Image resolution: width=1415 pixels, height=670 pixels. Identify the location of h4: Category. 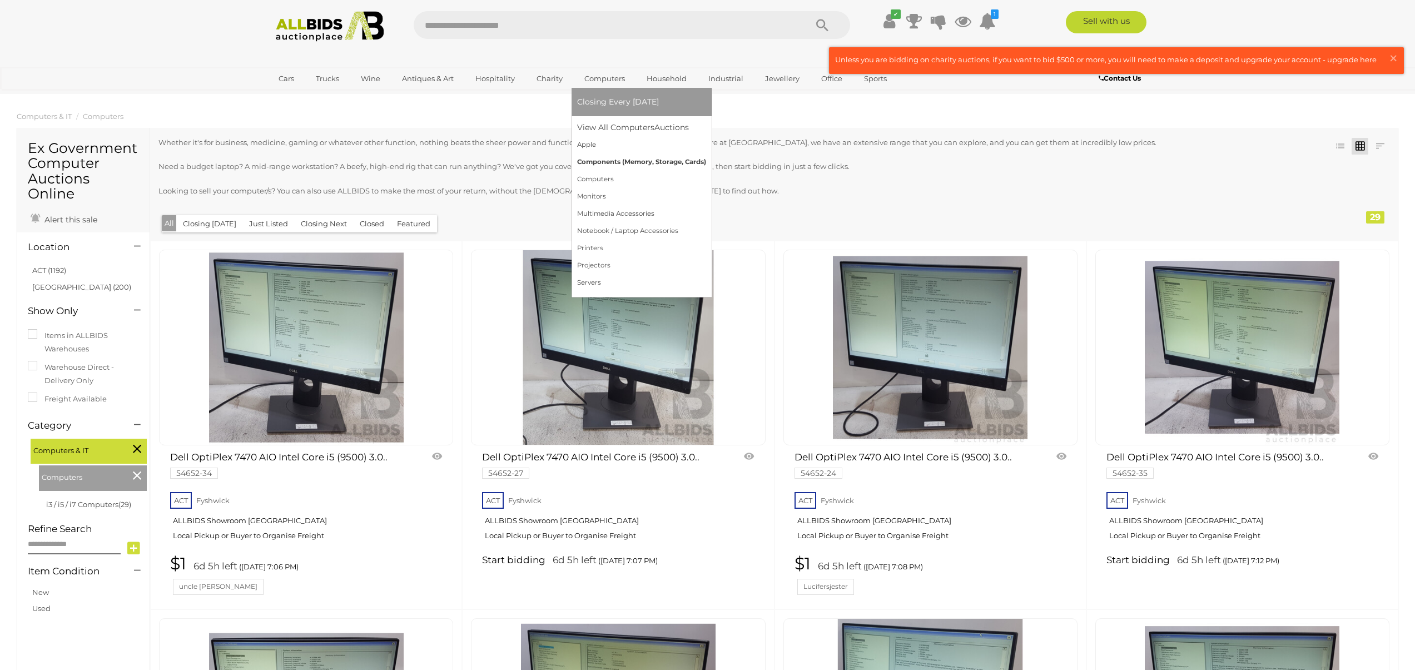
(72, 425).